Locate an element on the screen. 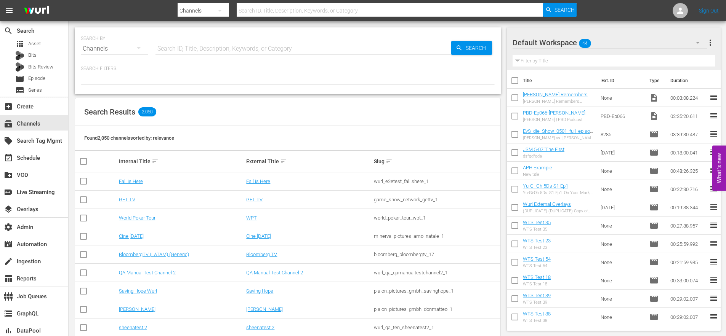 The width and height of the screenshot is (726, 336). div: wurl_qa_ten_sheenatest2_1 is located at coordinates (436, 328).